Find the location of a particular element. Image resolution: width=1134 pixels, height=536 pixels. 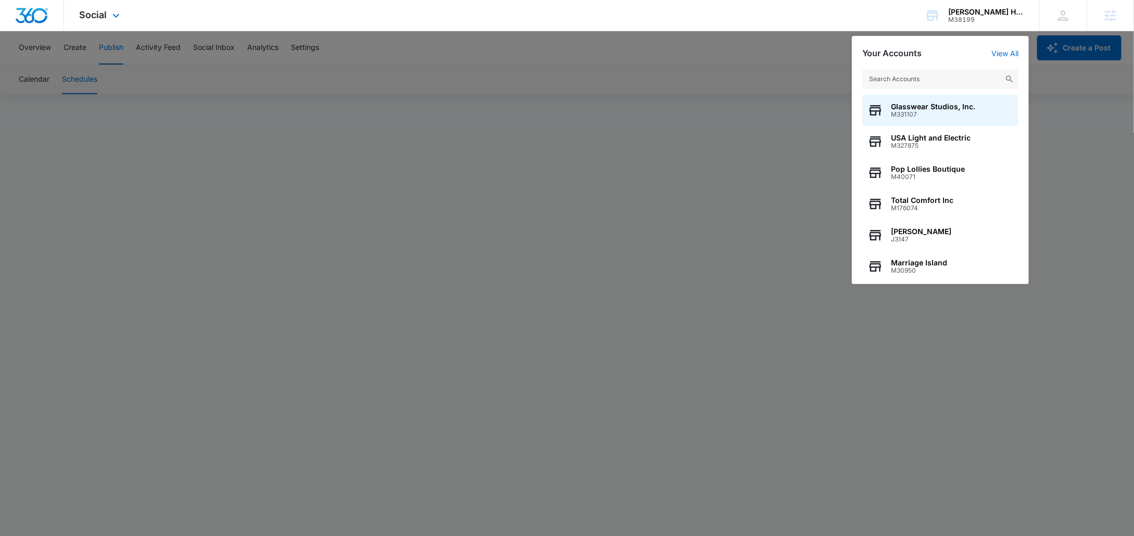

h2: Your Accounts is located at coordinates (892, 53).